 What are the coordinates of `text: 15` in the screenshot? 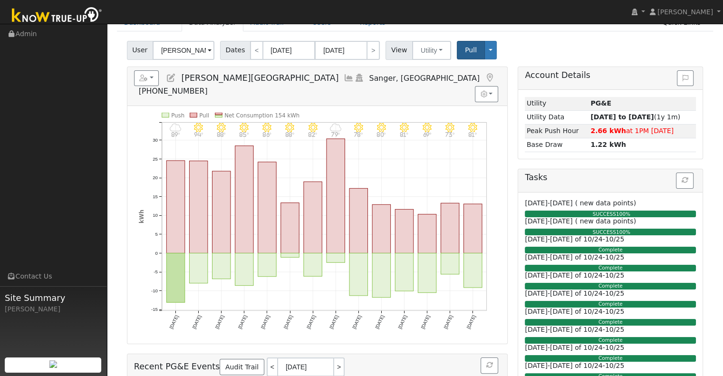 It's located at (155, 196).